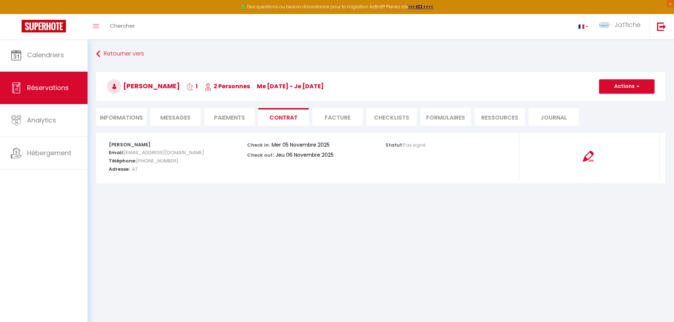  What do you see at coordinates (392, 117) in the screenshot?
I see `li: CHECKLISTS` at bounding box center [392, 117].